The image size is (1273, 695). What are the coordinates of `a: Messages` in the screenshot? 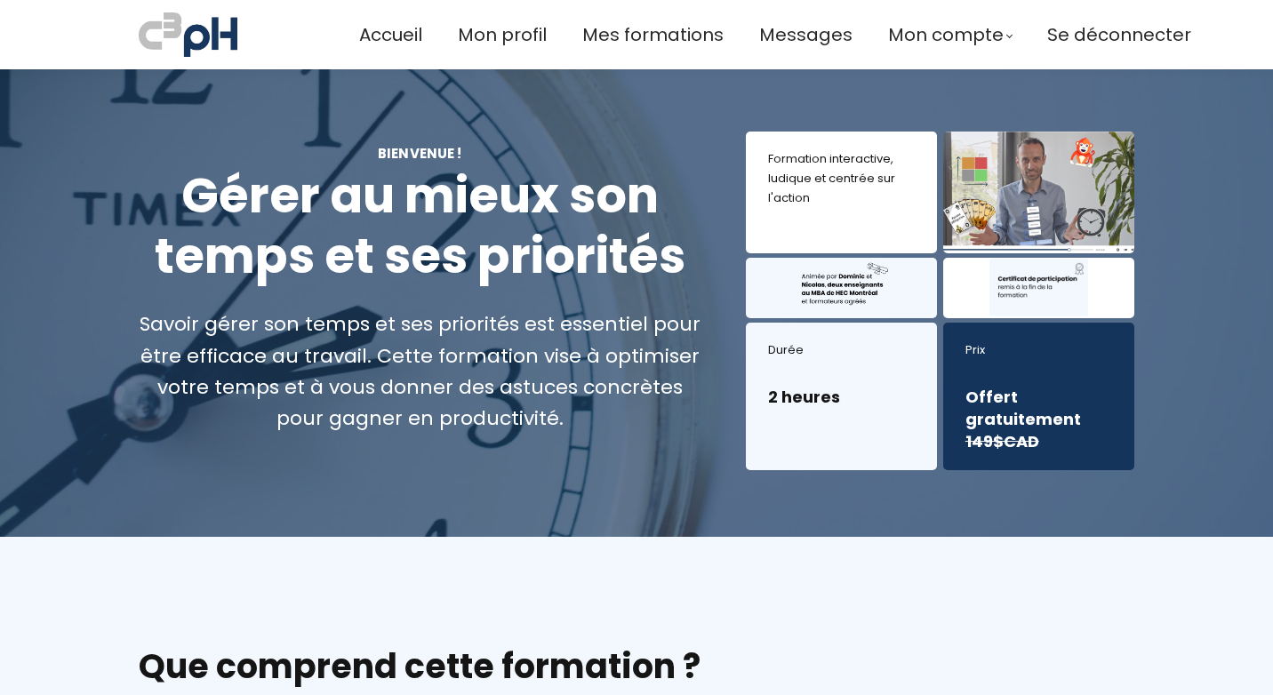 It's located at (806, 35).